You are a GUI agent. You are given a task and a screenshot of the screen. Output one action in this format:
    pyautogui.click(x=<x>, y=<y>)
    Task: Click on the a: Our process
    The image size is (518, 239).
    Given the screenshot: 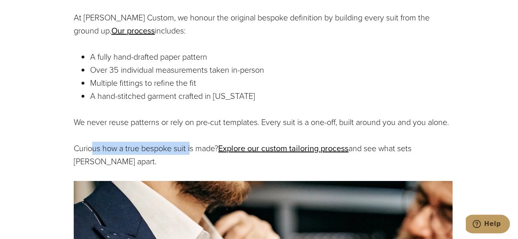 What is the action you would take?
    pyautogui.click(x=133, y=31)
    